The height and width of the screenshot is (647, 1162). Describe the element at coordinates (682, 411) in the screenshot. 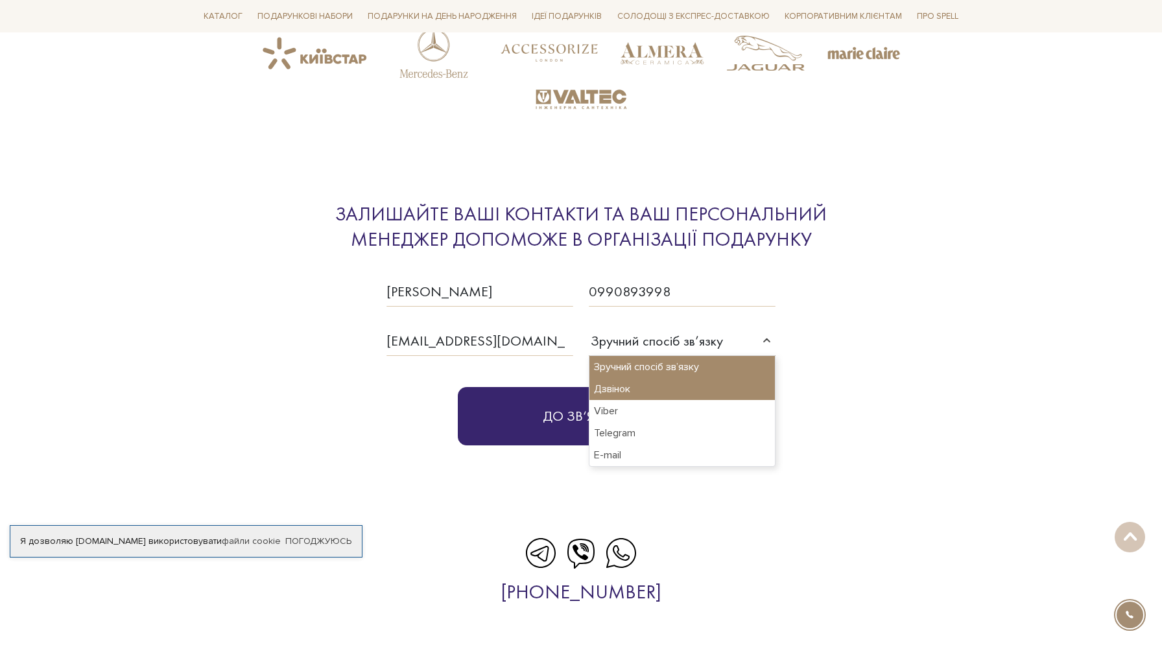

I see `div: Viber` at that location.